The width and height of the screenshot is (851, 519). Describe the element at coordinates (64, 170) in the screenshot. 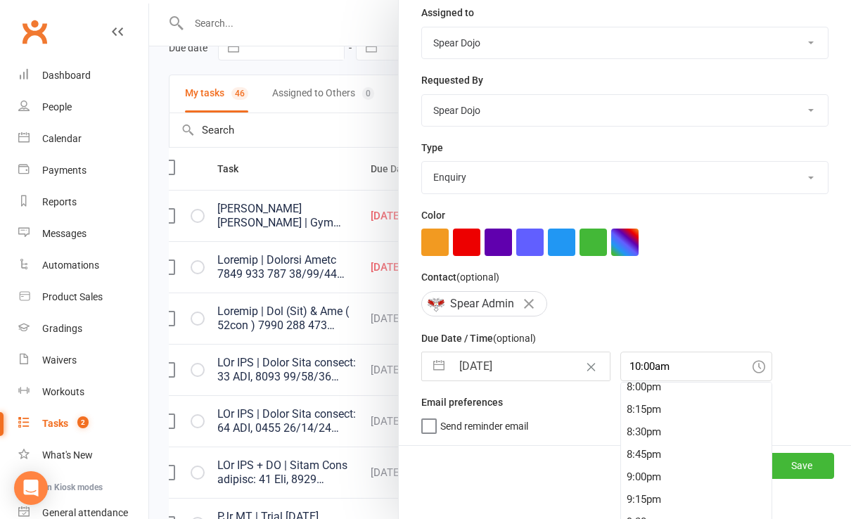

I see `div: Payments` at that location.